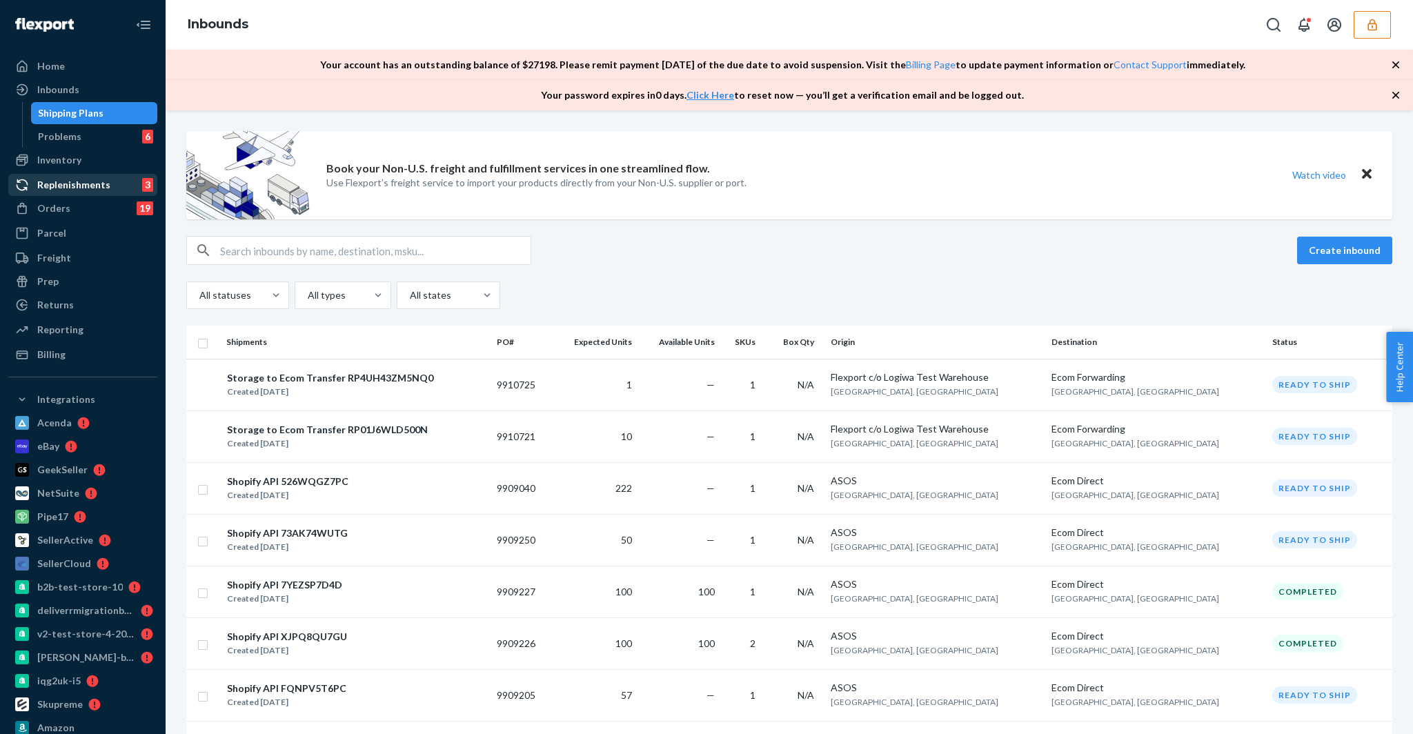 The image size is (1413, 734). Describe the element at coordinates (94, 113) in the screenshot. I see `a: Shipping Plans` at that location.